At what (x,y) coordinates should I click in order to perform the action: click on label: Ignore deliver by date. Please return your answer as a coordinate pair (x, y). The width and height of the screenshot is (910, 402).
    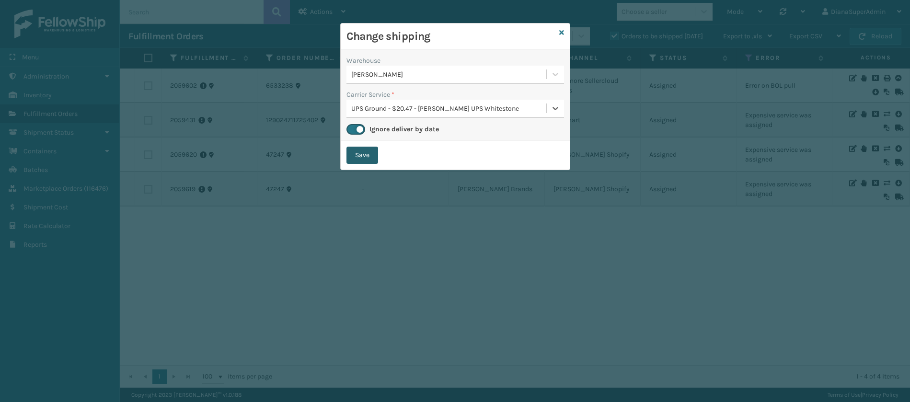
    Looking at the image, I should click on (404, 129).